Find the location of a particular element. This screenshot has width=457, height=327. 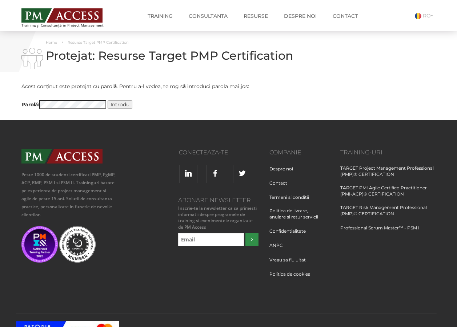

img: Scrum is located at coordinates (77, 244).